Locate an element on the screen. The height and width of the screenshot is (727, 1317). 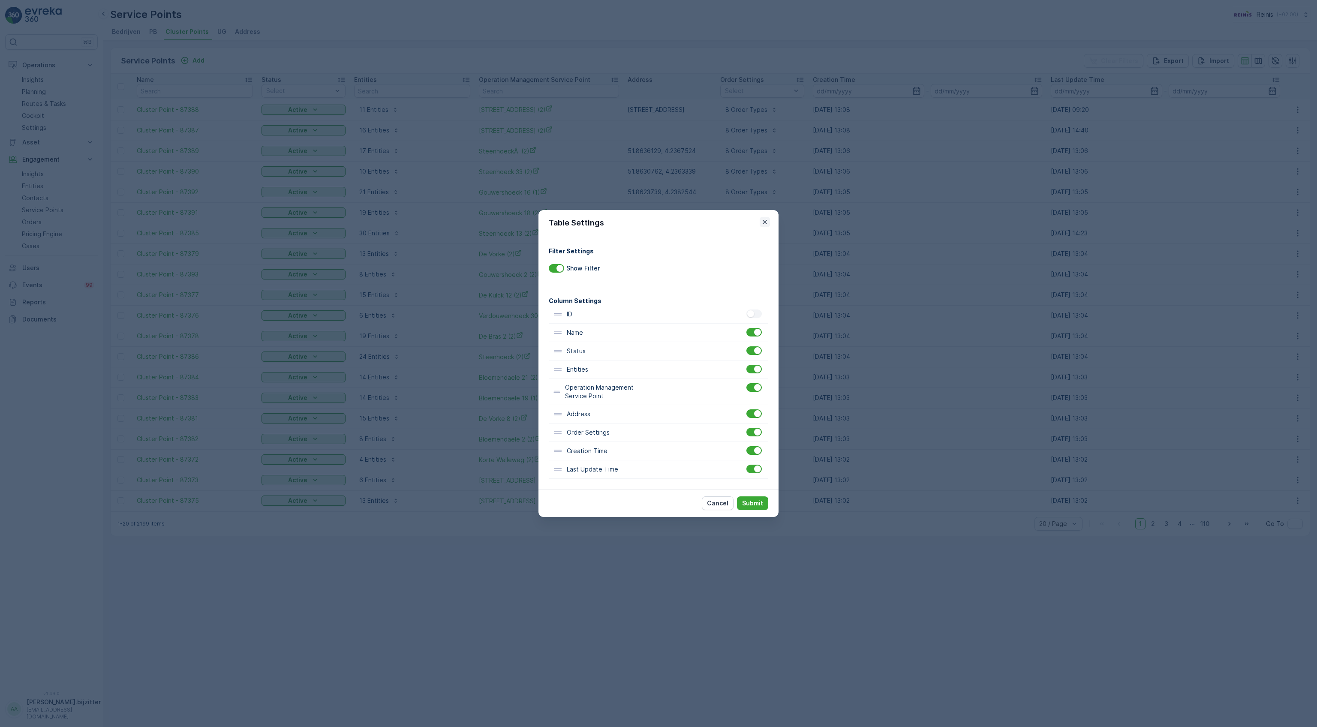
div: Order Settings is located at coordinates (659, 433).